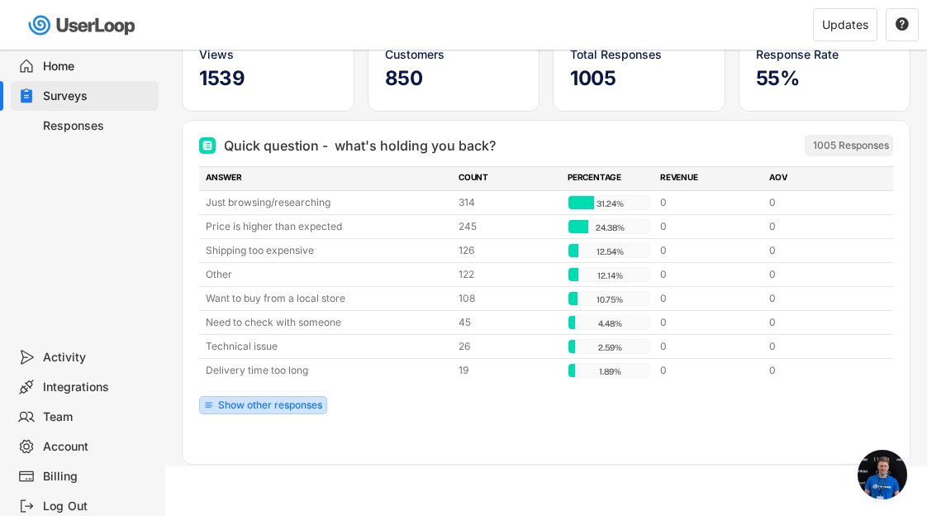 The height and width of the screenshot is (516, 927). I want to click on div: Show other responses, so click(270, 405).